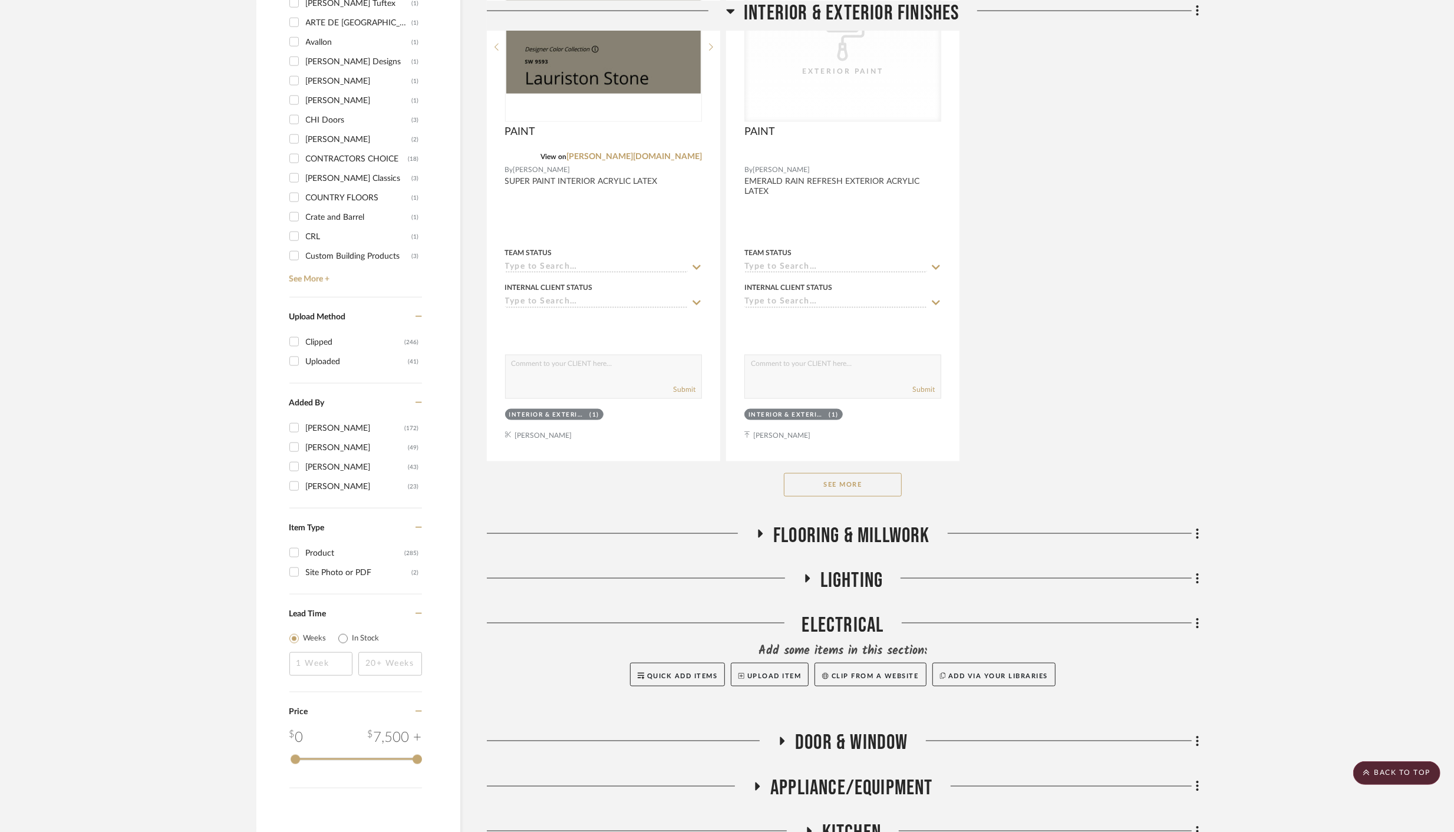  What do you see at coordinates (357, 362) in the screenshot?
I see `div: Uploaded` at bounding box center [357, 362].